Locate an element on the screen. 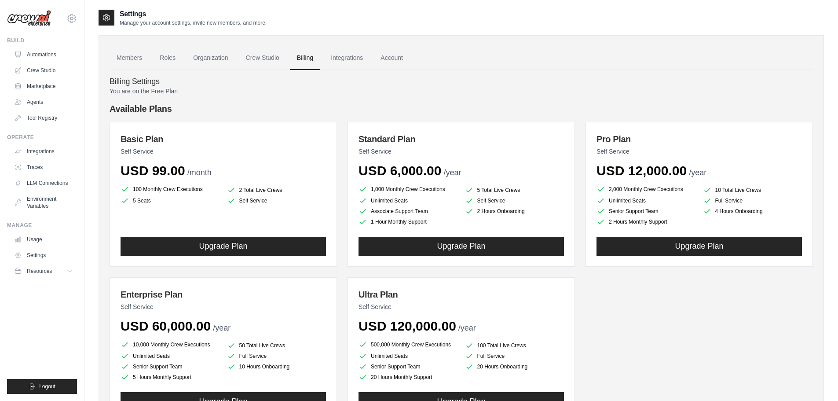  li: 1,000 Monthly Crew Executions is located at coordinates (408, 189).